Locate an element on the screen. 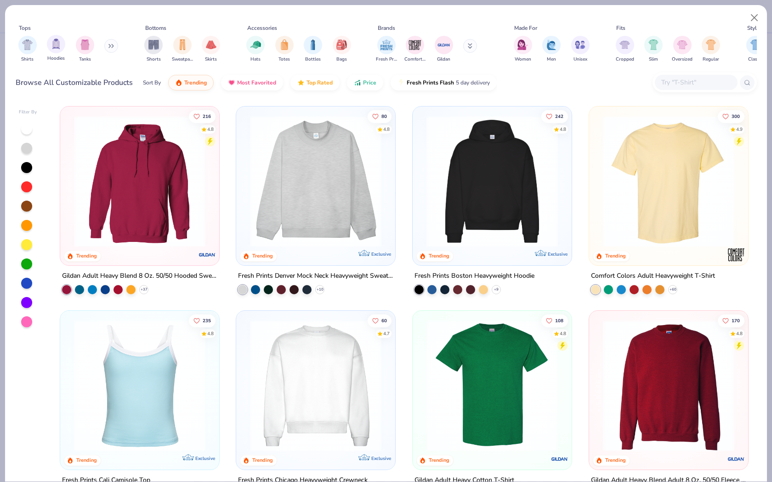  div: filter for Hoodies is located at coordinates (56, 48).